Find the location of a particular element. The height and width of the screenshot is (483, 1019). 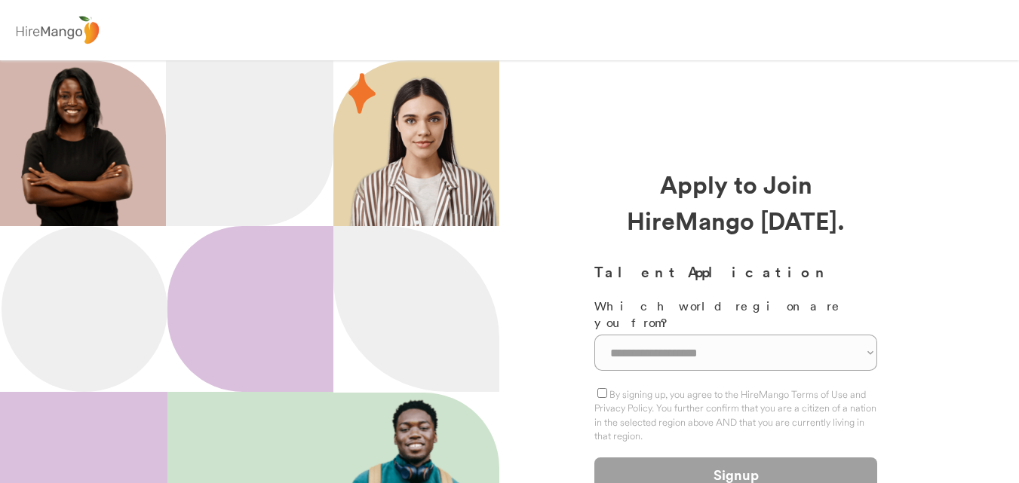

h3: Talent Application is located at coordinates (735, 272).